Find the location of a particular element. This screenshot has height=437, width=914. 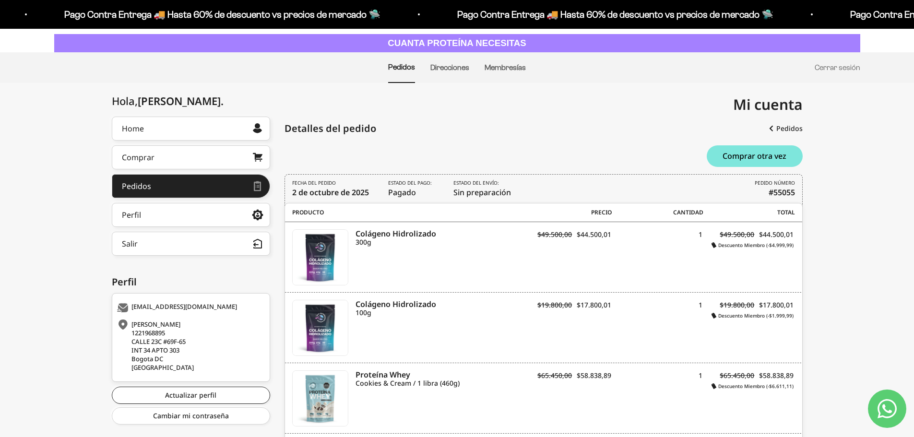

div: Pedidos is located at coordinates (136, 186).